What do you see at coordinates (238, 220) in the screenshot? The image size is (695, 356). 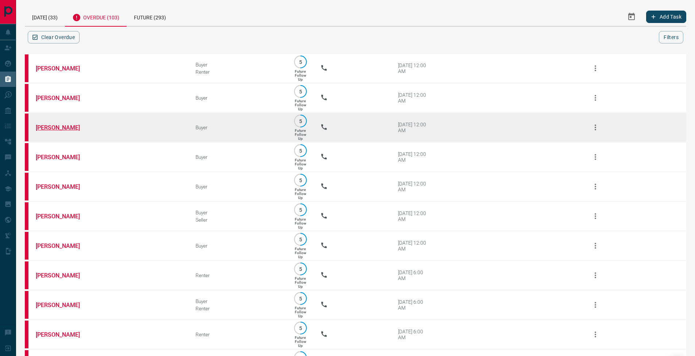 I see `div: Seller` at bounding box center [238, 220].